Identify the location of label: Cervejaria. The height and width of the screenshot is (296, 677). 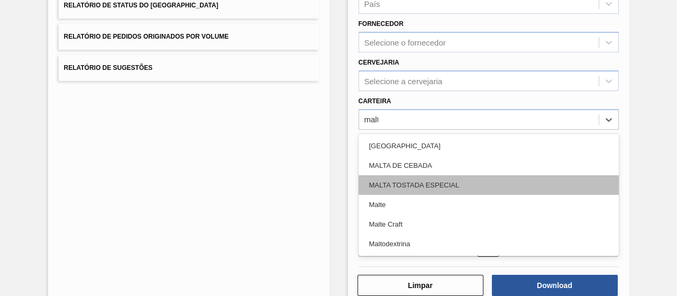
(379, 62).